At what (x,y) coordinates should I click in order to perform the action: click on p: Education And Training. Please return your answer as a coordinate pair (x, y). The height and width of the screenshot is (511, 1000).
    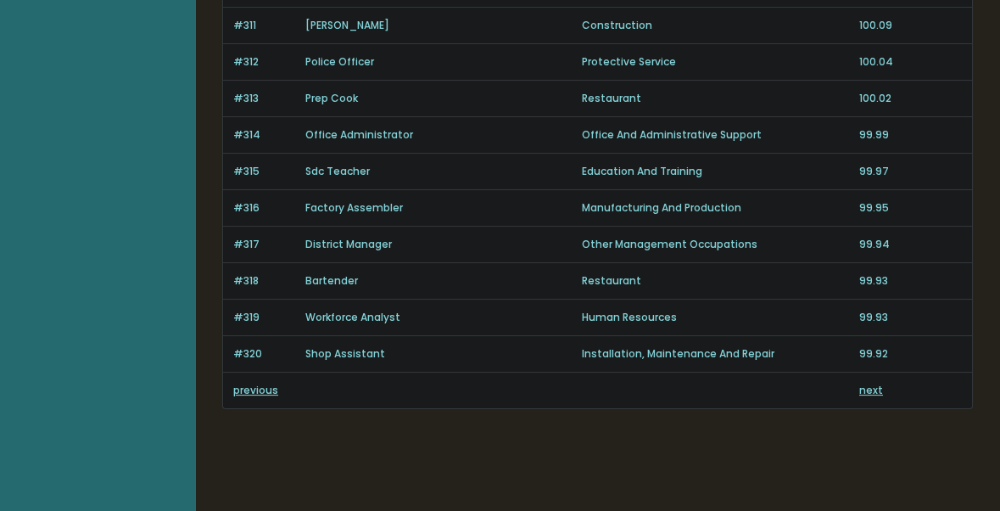
    Looking at the image, I should click on (715, 171).